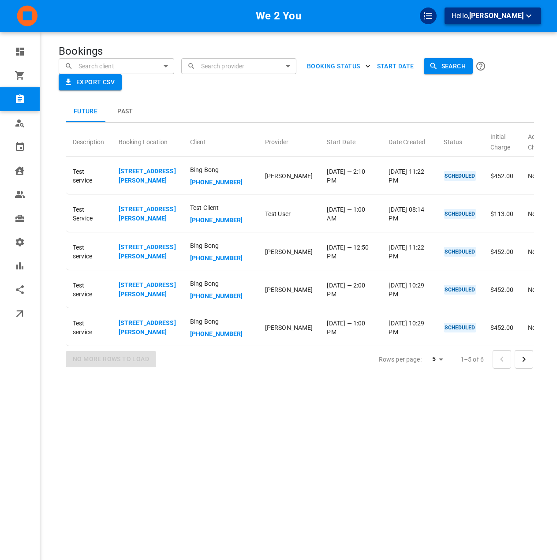  I want to click on div: 5, so click(436, 359).